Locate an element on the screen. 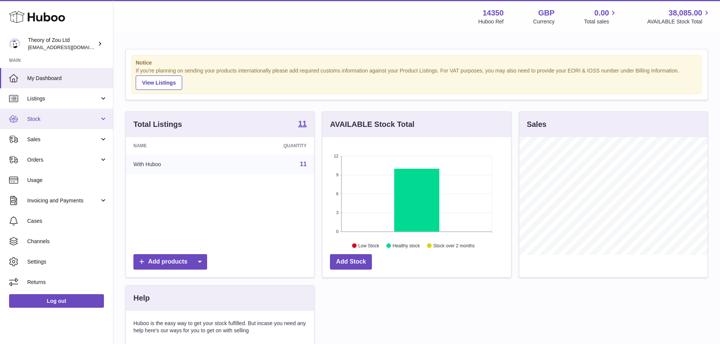 Image resolution: width=720 pixels, height=344 pixels. span: Orders is located at coordinates (63, 160).